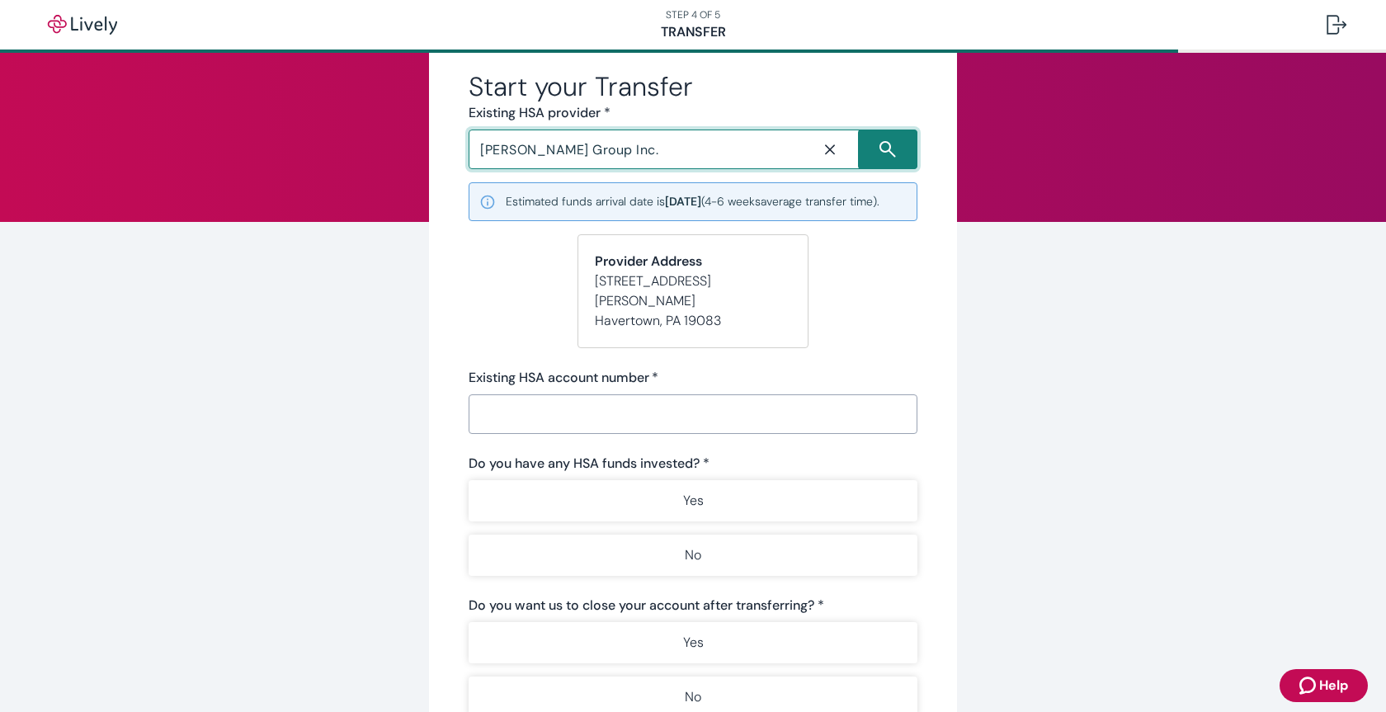 Image resolution: width=1386 pixels, height=712 pixels. I want to click on small: Estimated funds arrival date is ( 4-6 weeks average transfer time)., so click(692, 201).